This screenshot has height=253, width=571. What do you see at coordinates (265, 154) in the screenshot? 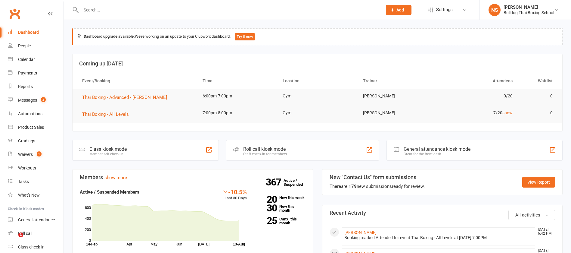
I see `div: Staff check-in for members` at bounding box center [265, 154].